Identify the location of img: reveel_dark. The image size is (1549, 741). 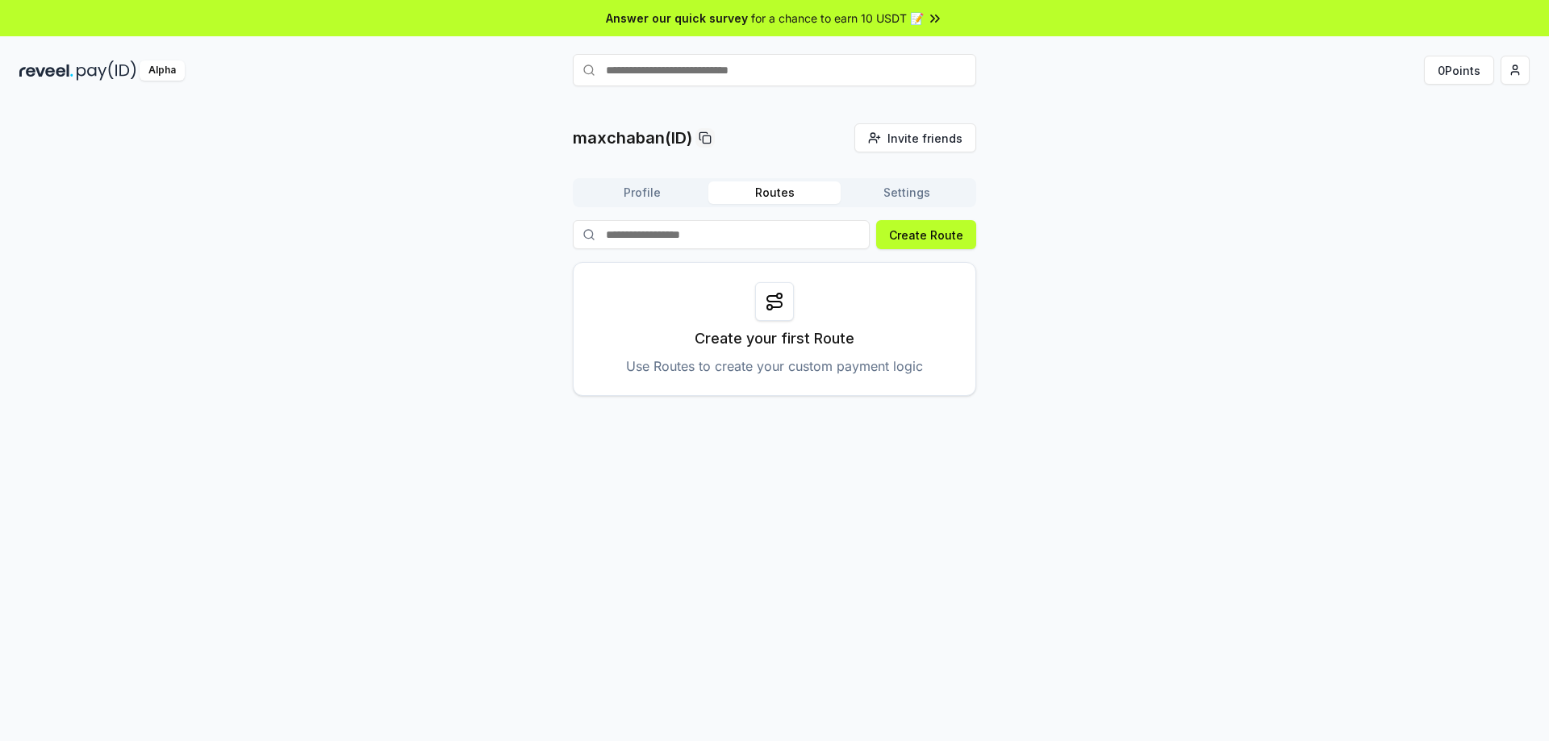
(46, 70).